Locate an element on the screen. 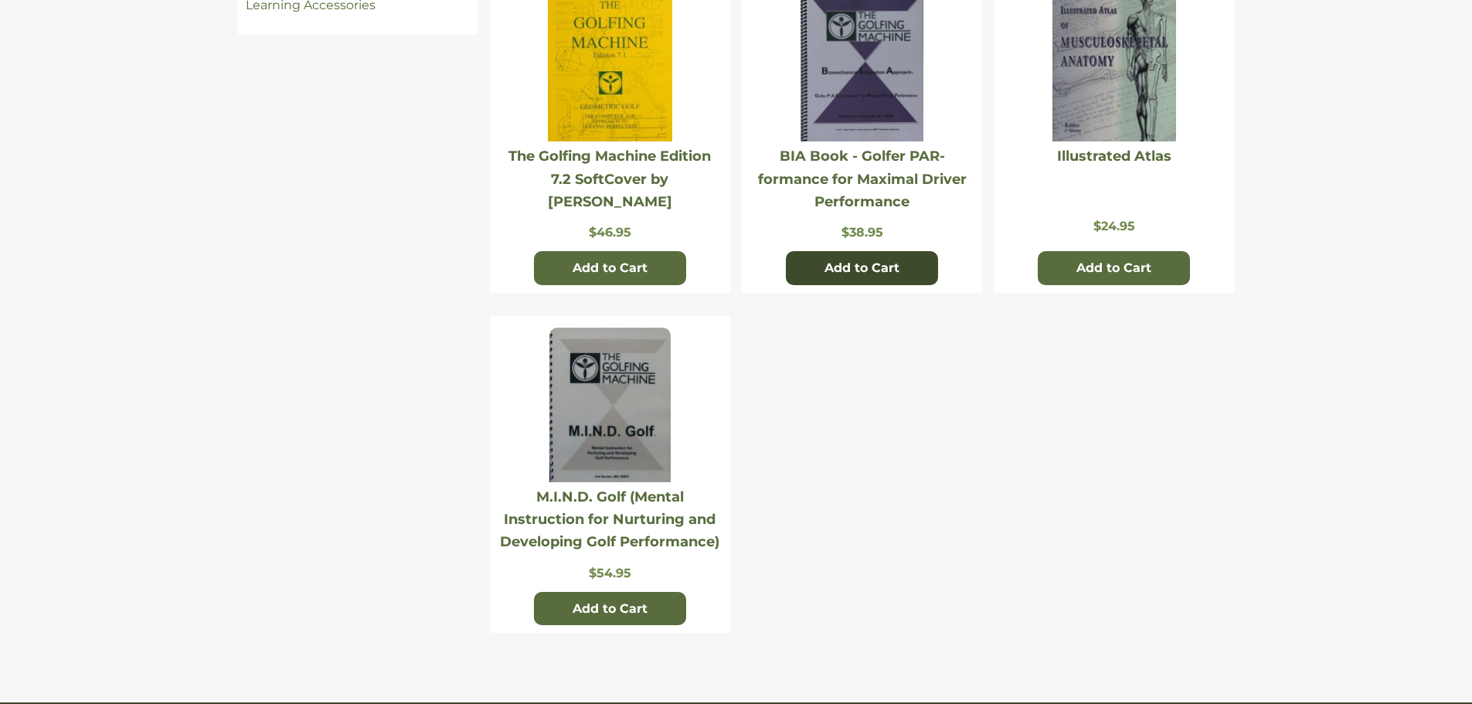  p: $46.95 is located at coordinates (610, 232).